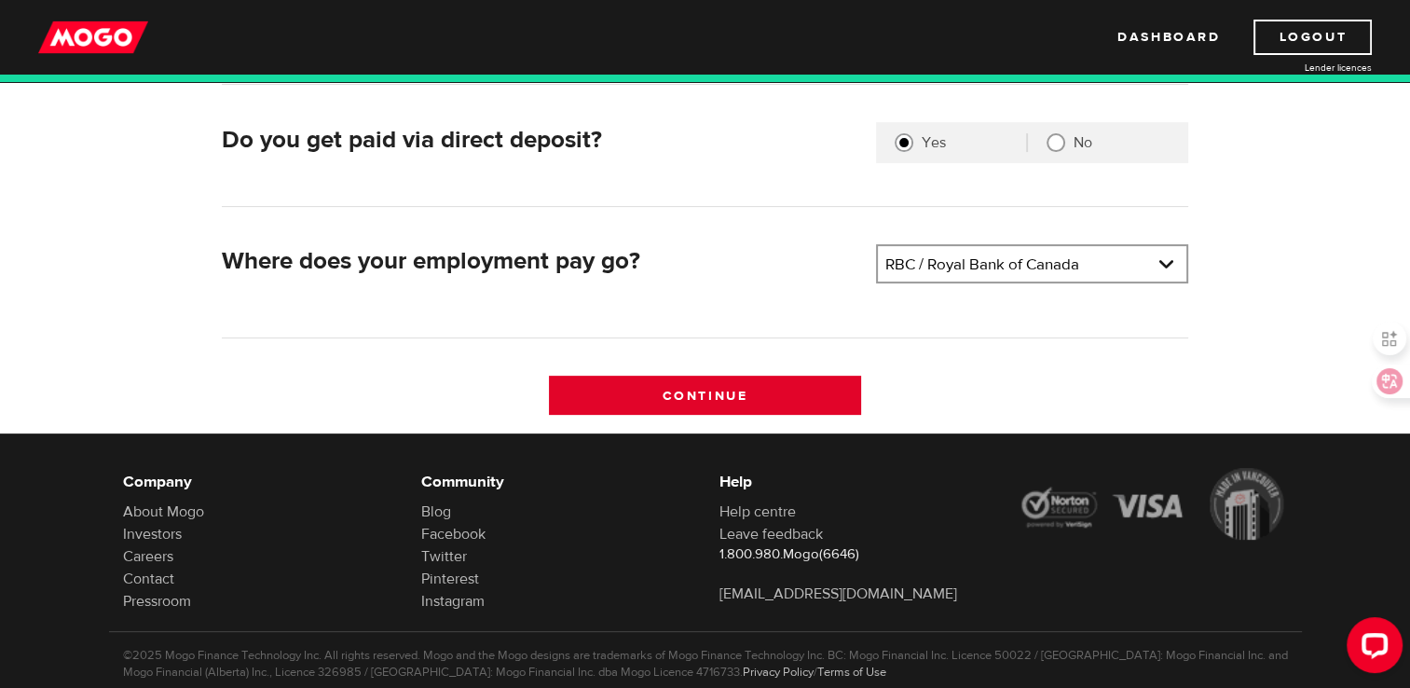 This screenshot has width=1410, height=688. Describe the element at coordinates (43, 35) in the screenshot. I see `button: Open LiveChat chat widget` at that location.